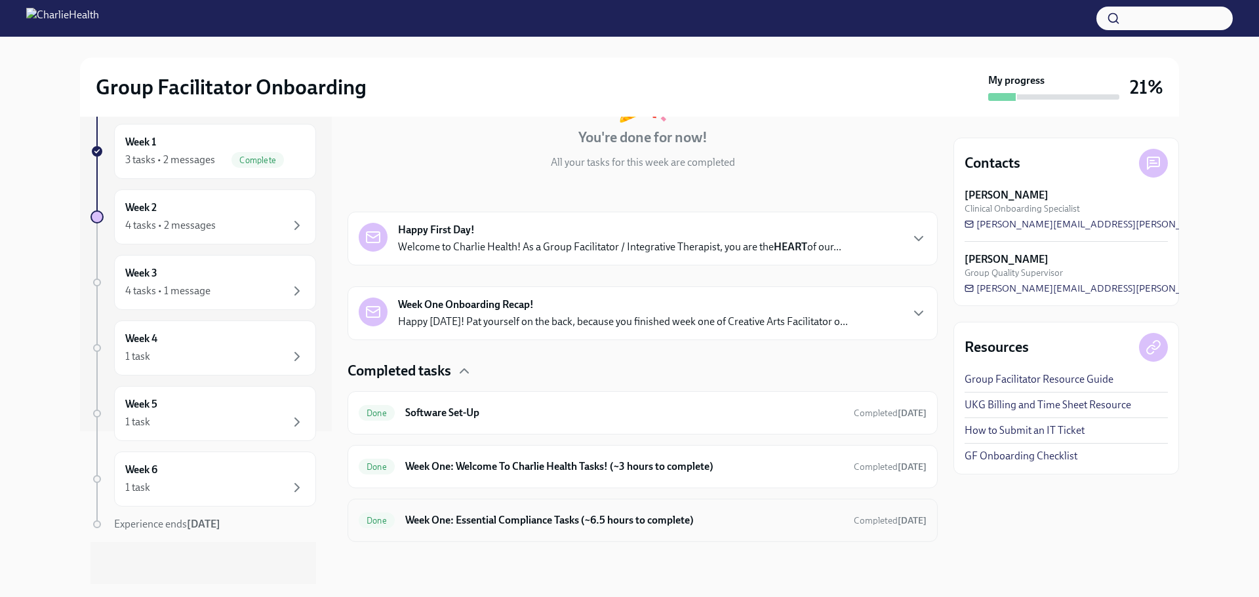  Describe the element at coordinates (1022, 208) in the screenshot. I see `span: Clinical Onboarding Specialist` at that location.